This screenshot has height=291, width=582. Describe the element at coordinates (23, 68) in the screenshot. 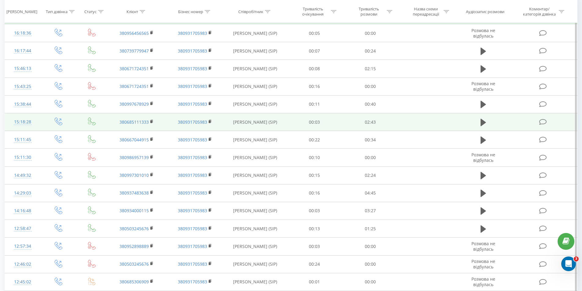

I see `div: 15:46:13` at that location.